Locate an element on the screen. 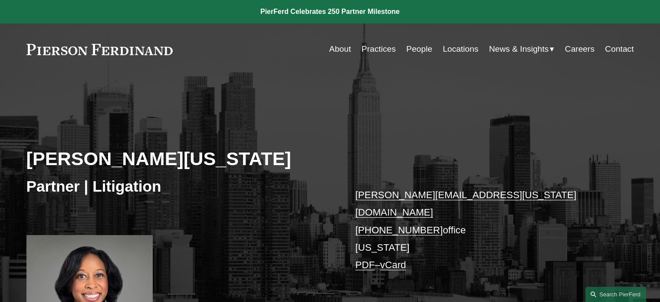 Image resolution: width=660 pixels, height=302 pixels. a: folder dropdown is located at coordinates (522, 49).